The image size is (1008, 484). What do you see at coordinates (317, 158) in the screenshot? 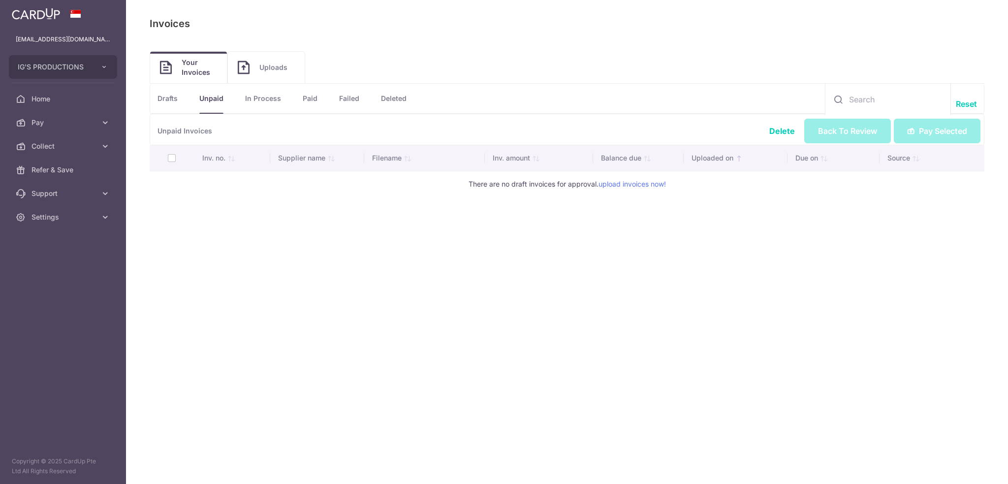
I see `th: Supplier name: activate to sort column ascending` at bounding box center [317, 158].